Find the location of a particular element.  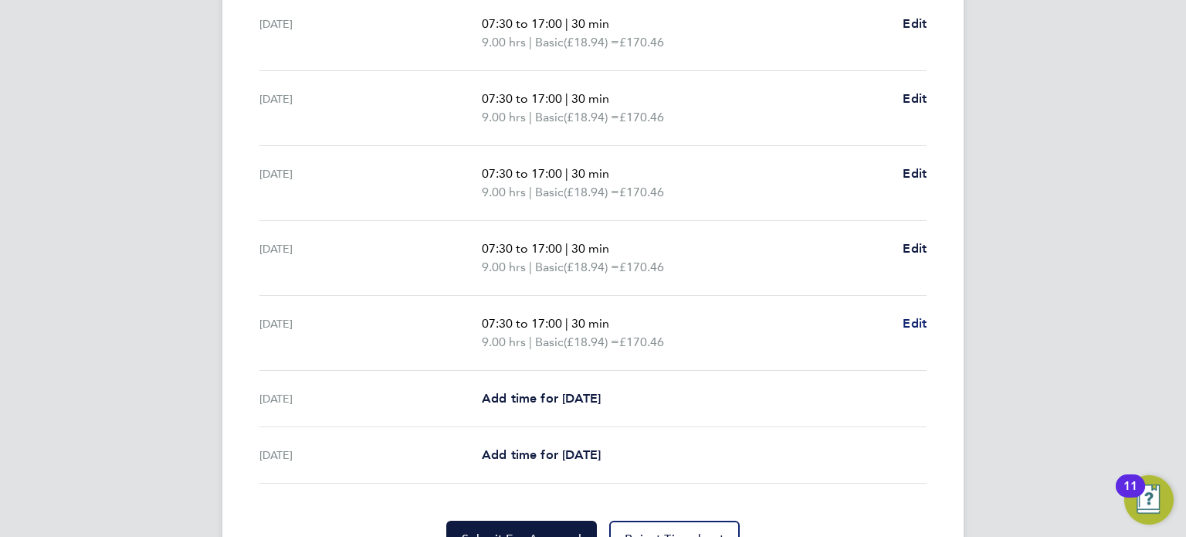

button: Open Resource Center, 11 new notifications is located at coordinates (1149, 500).